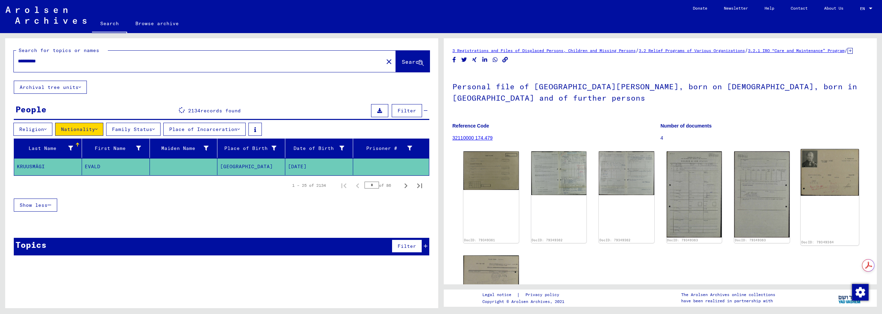 Image resolution: width=882 pixels, height=314 pixels. What do you see at coordinates (544, 295) in the screenshot?
I see `a: Privacy policy` at bounding box center [544, 295].